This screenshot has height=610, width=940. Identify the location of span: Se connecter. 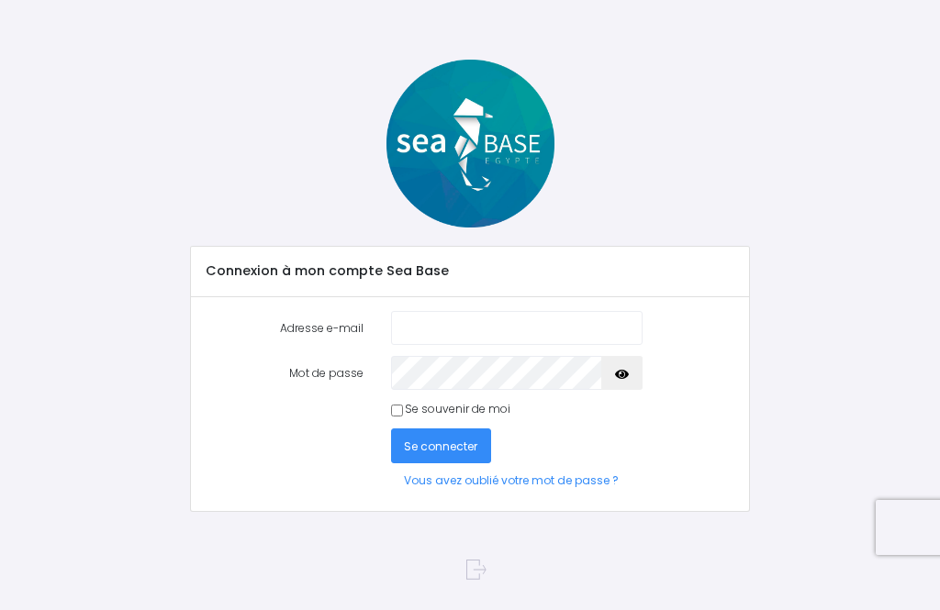
(441, 446).